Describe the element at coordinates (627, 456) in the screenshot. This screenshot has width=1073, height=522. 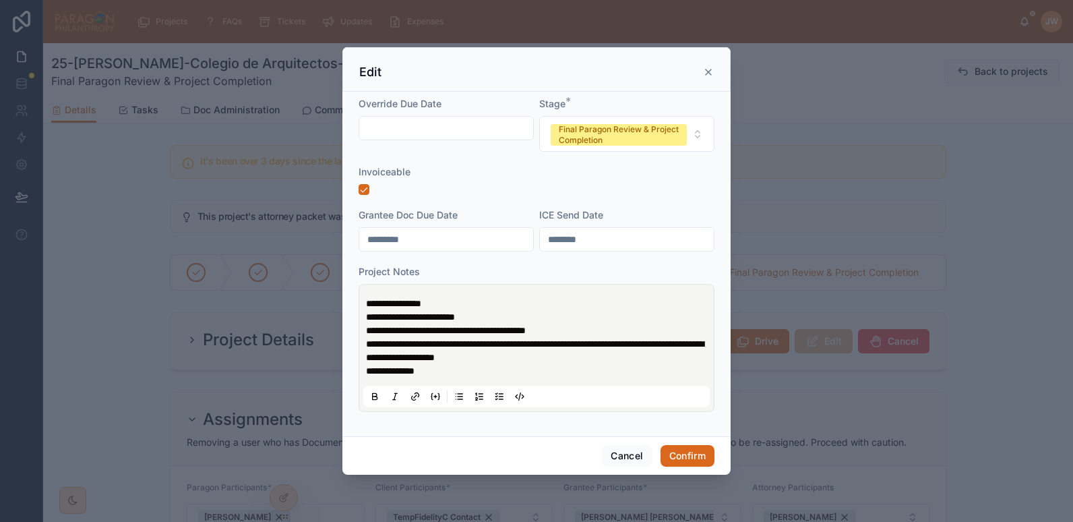
I see `button: Cancel` at that location.